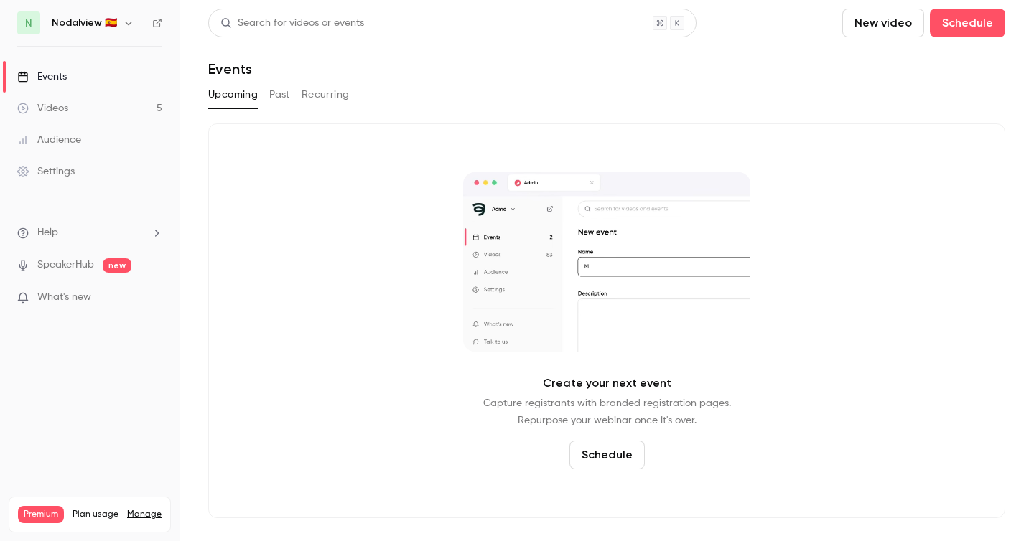 This screenshot has height=541, width=1034. Describe the element at coordinates (292, 23) in the screenshot. I see `div: Search for videos or events` at that location.